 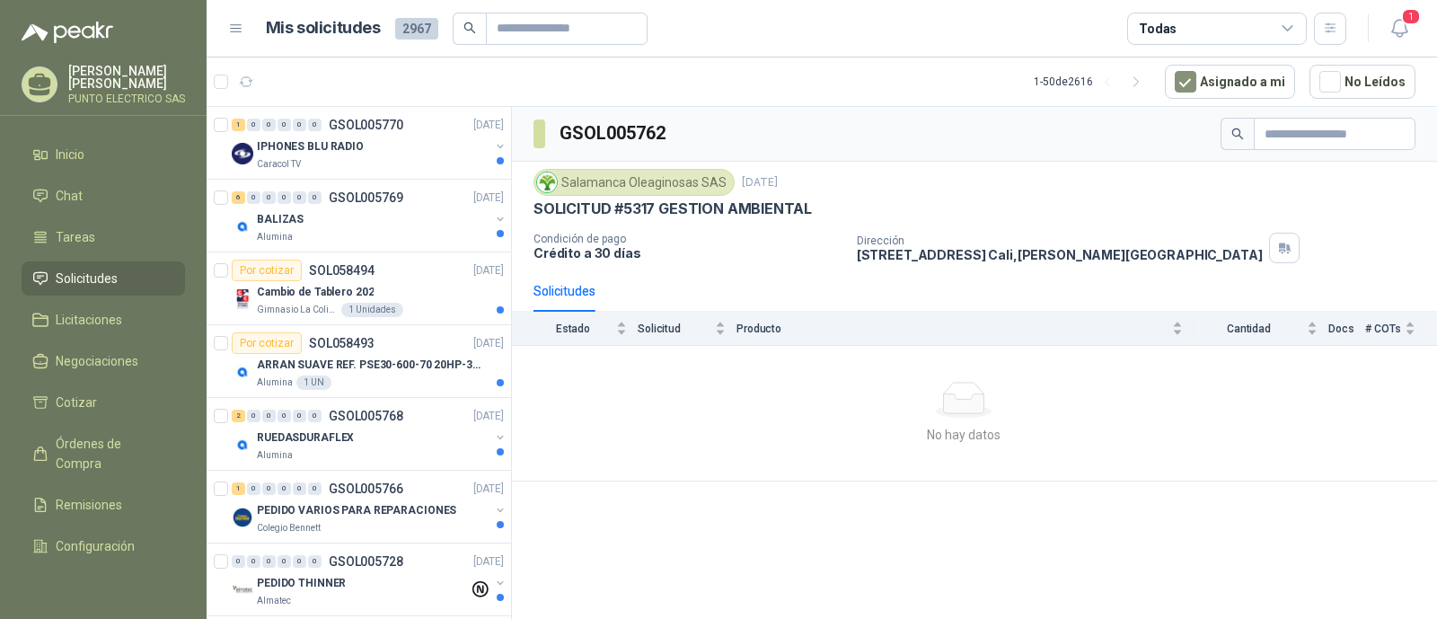 I want to click on p: GSOL005728, so click(x=365, y=561).